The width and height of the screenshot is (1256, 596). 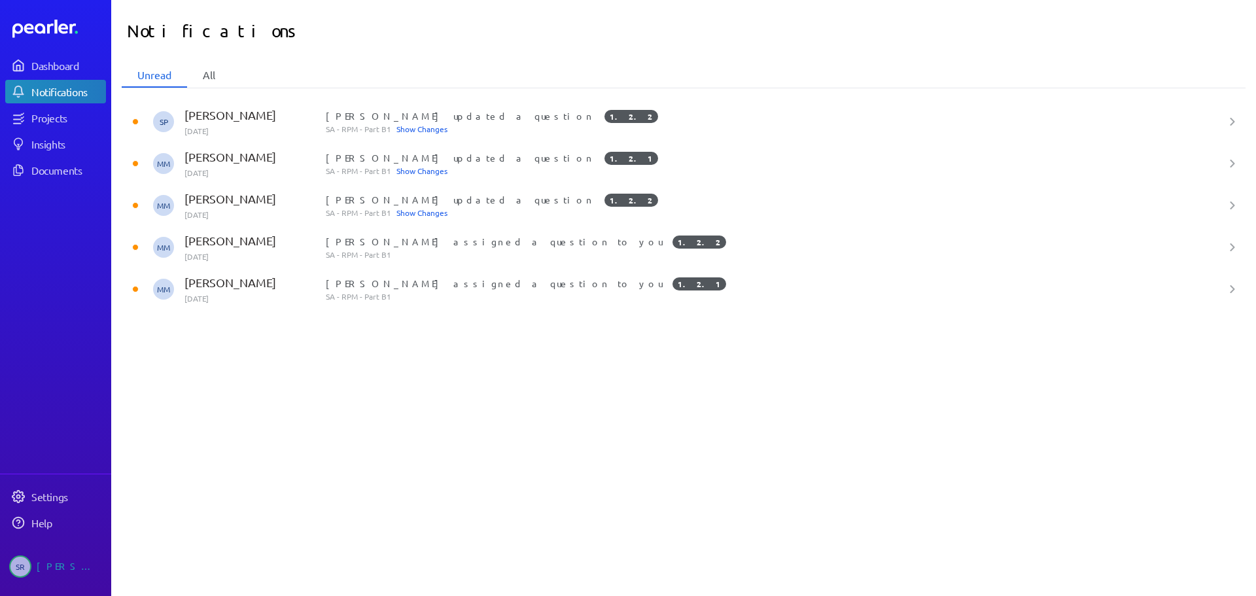 I want to click on h1: Notifications, so click(x=405, y=31).